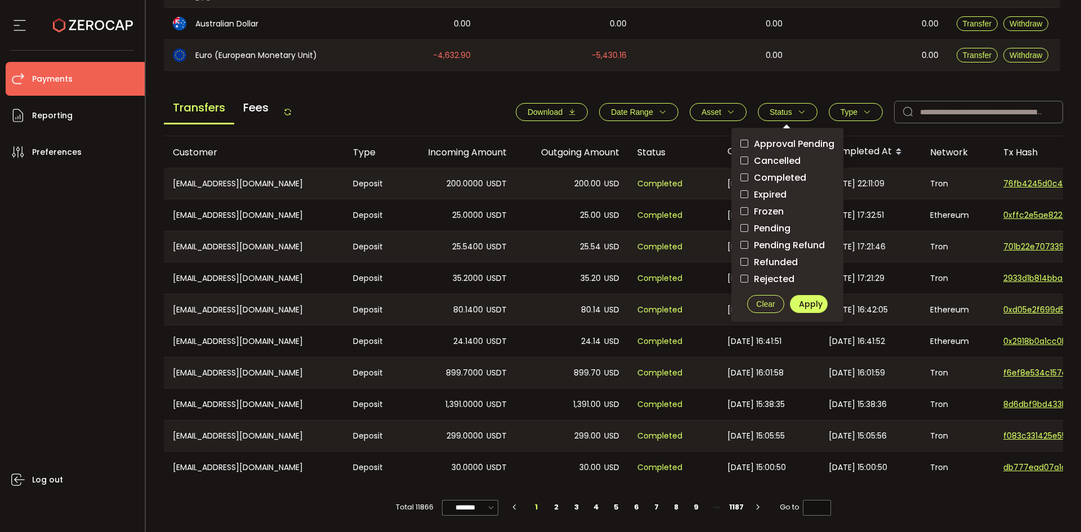 The image size is (1081, 532). What do you see at coordinates (766, 211) in the screenshot?
I see `span: Frozen` at bounding box center [766, 211].